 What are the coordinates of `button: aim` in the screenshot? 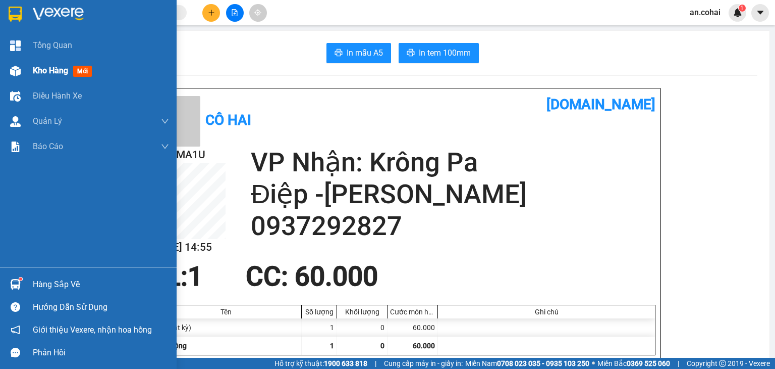 It's located at (258, 13).